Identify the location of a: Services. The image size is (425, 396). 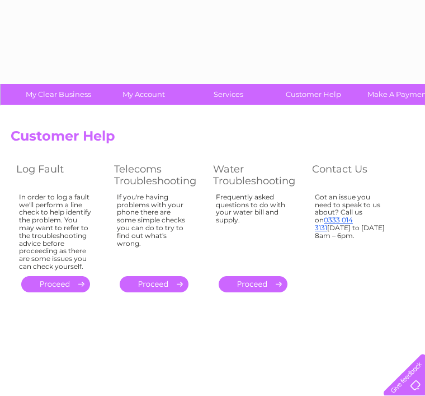
(228, 94).